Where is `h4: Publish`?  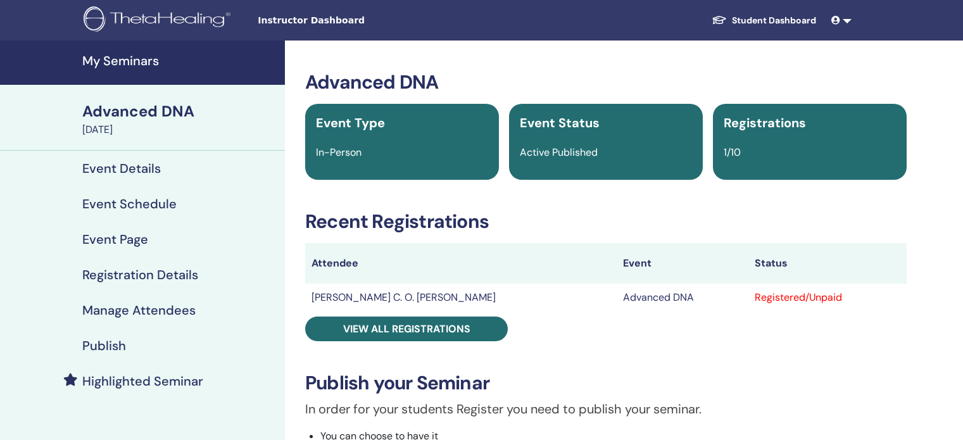 h4: Publish is located at coordinates (104, 346).